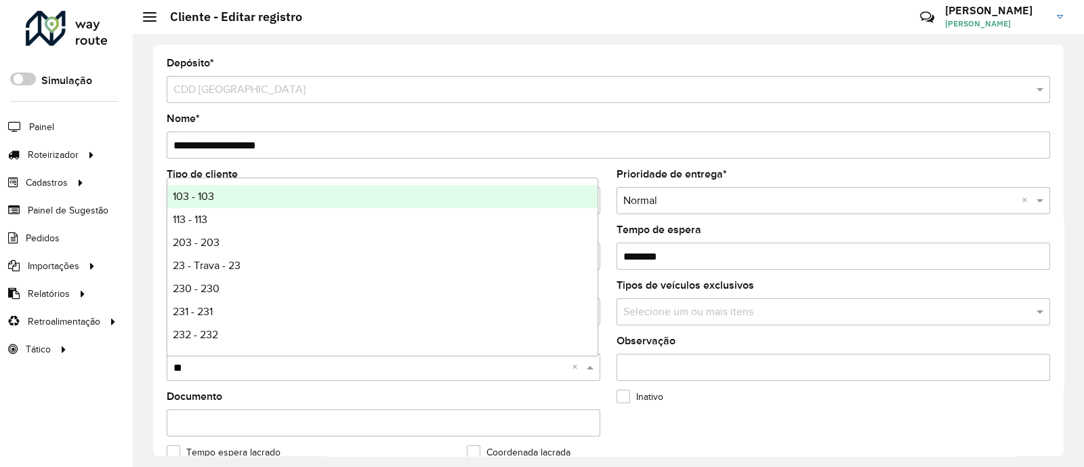  Describe the element at coordinates (207, 265) in the screenshot. I see `span: 23 - Trava - 23` at that location.